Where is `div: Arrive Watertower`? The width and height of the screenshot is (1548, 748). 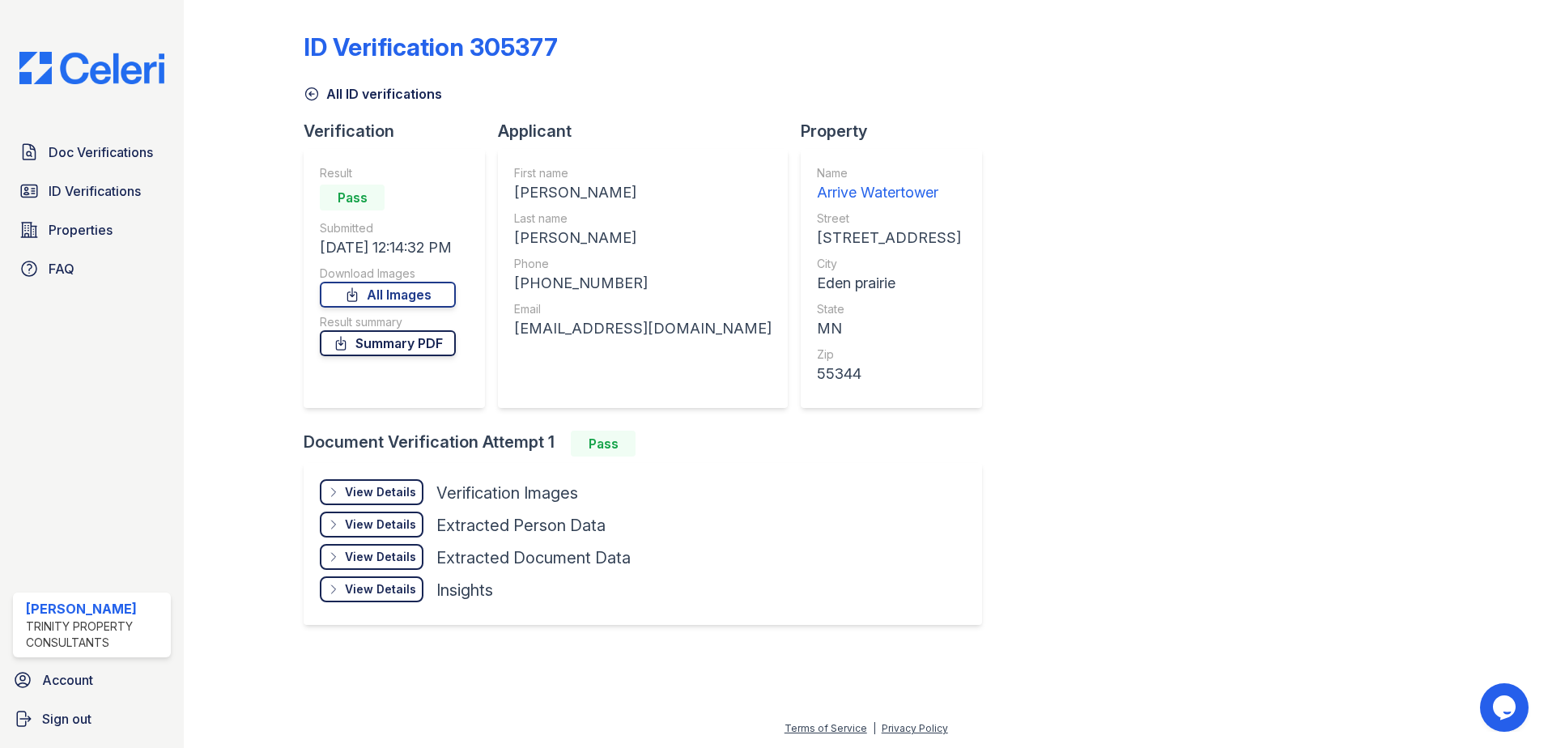 div: Arrive Watertower is located at coordinates (889, 193).